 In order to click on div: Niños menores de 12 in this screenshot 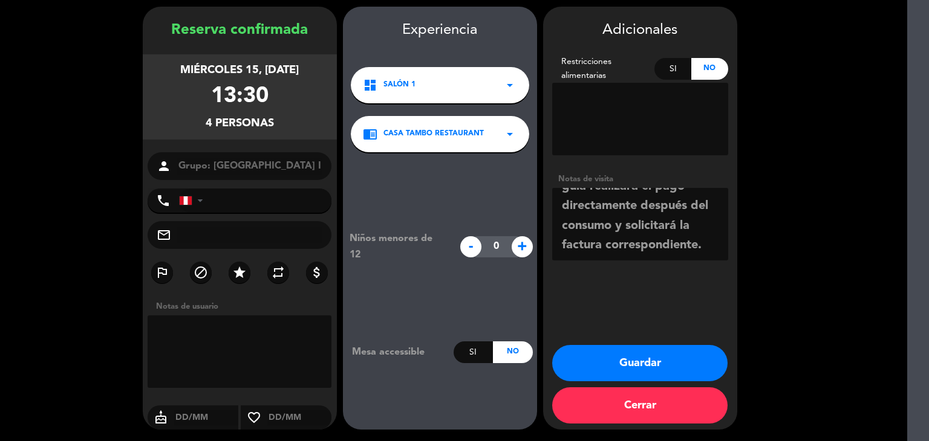, I will do `click(397, 247)`.